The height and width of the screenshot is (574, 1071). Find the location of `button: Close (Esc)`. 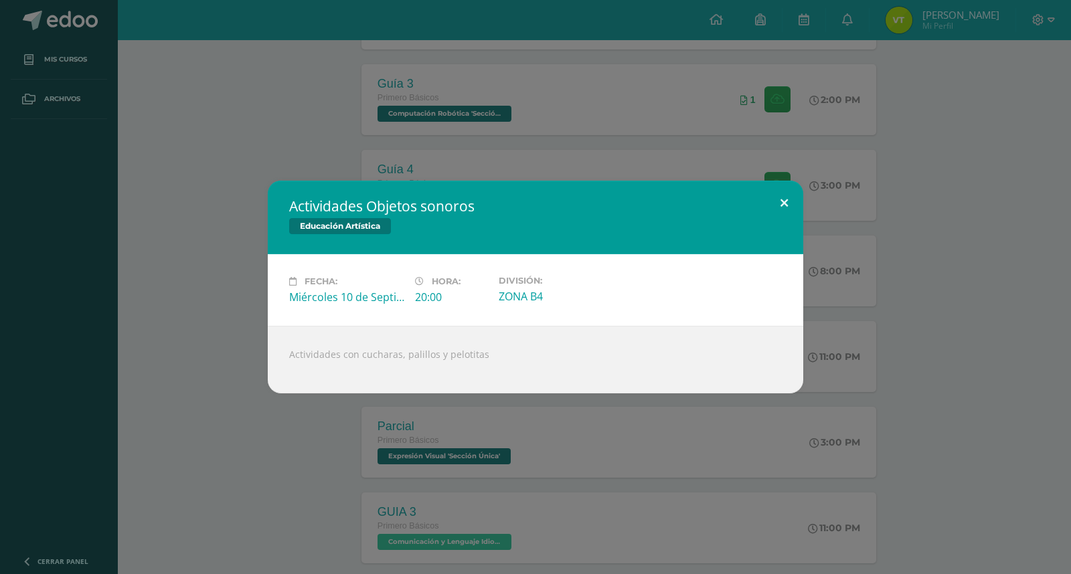

button: Close (Esc) is located at coordinates (784, 204).